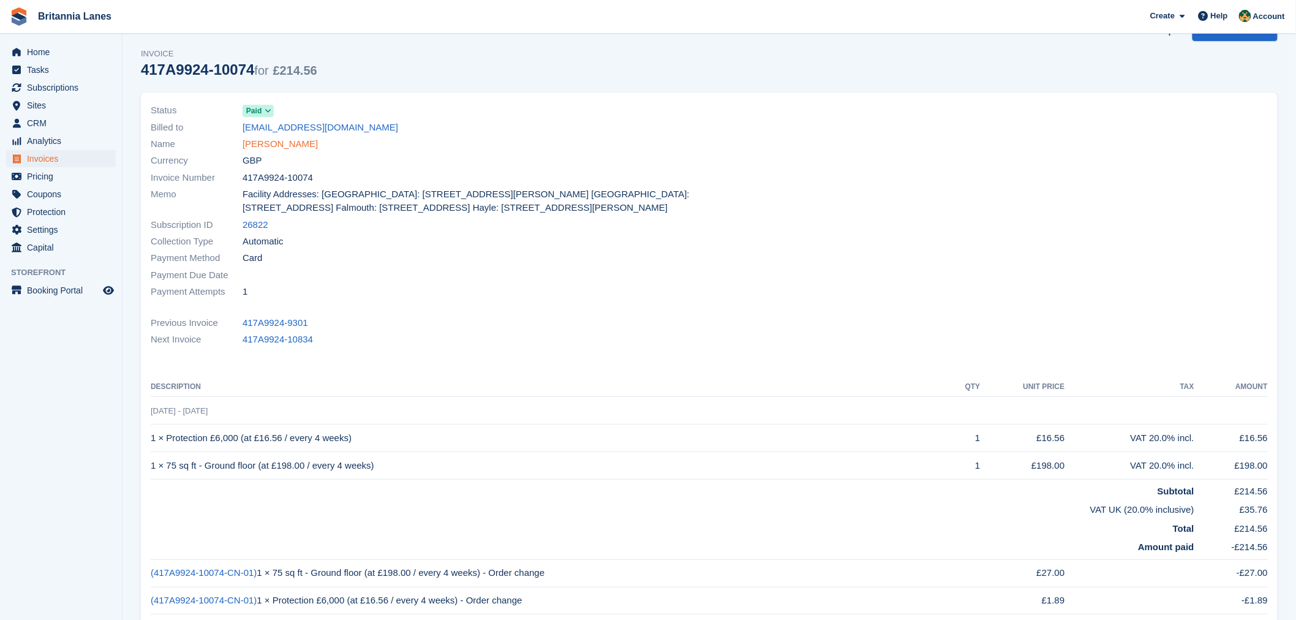 The width and height of the screenshot is (1296, 620). What do you see at coordinates (1231, 573) in the screenshot?
I see `td: -£27.00` at bounding box center [1231, 573].